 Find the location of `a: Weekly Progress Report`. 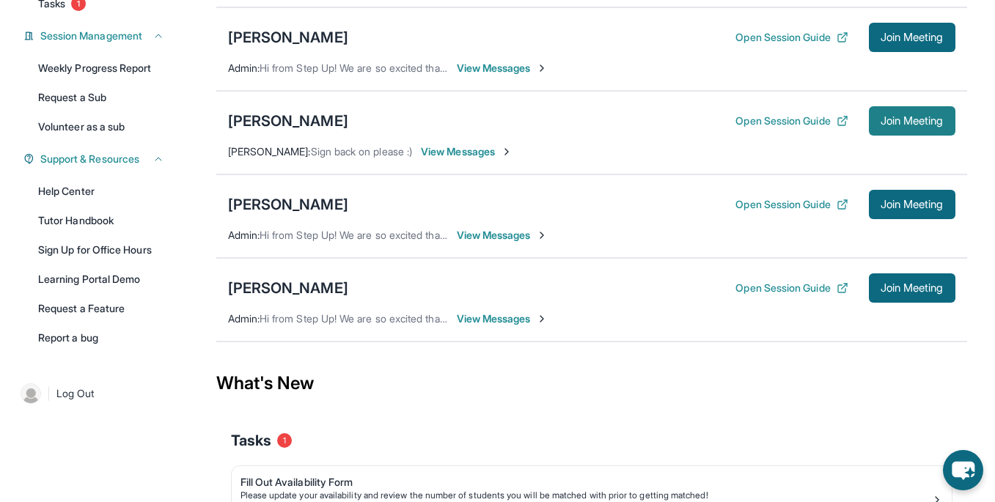

a: Weekly Progress Report is located at coordinates (101, 68).